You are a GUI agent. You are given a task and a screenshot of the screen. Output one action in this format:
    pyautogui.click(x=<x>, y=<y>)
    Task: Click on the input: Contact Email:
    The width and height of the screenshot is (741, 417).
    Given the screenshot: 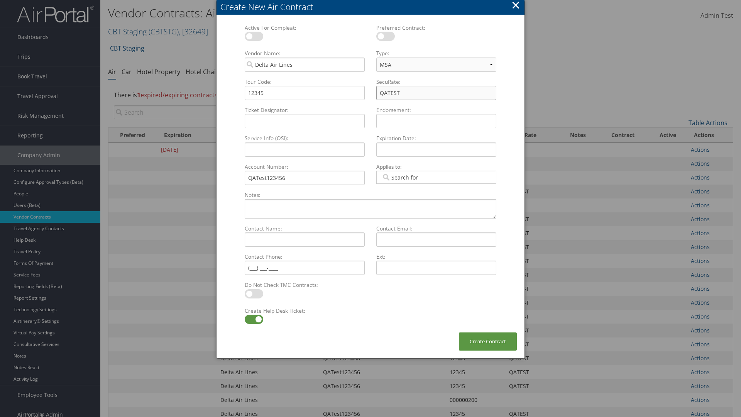 What is the action you would take?
    pyautogui.click(x=436, y=239)
    